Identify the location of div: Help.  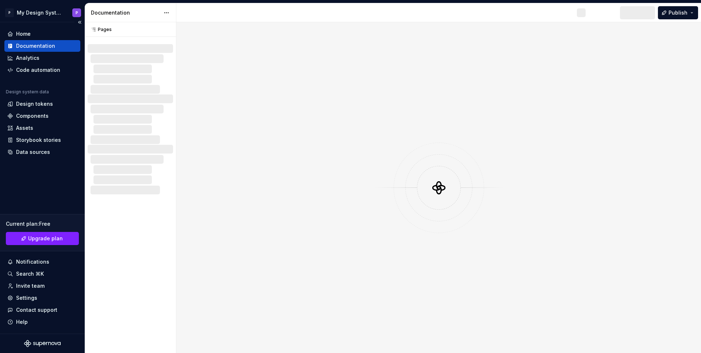
(22, 322).